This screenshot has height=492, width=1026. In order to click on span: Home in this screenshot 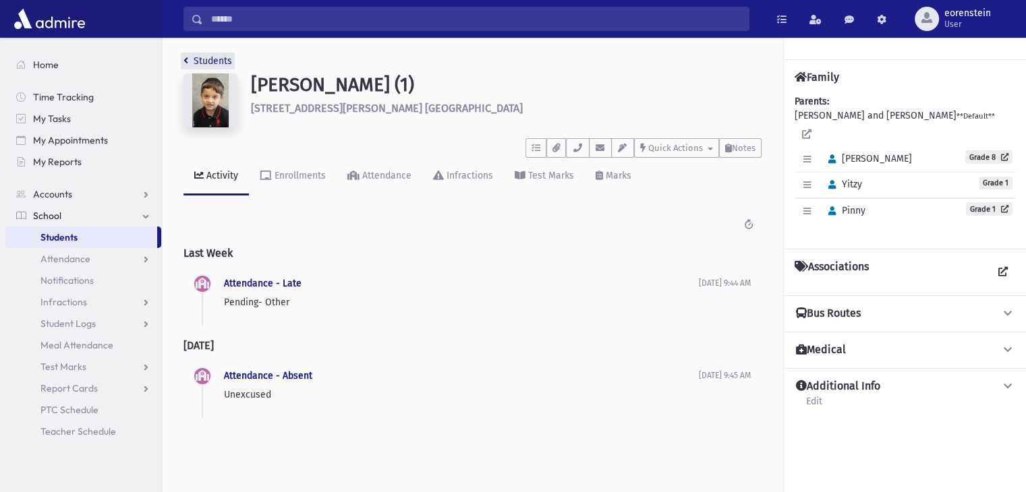, I will do `click(46, 65)`.